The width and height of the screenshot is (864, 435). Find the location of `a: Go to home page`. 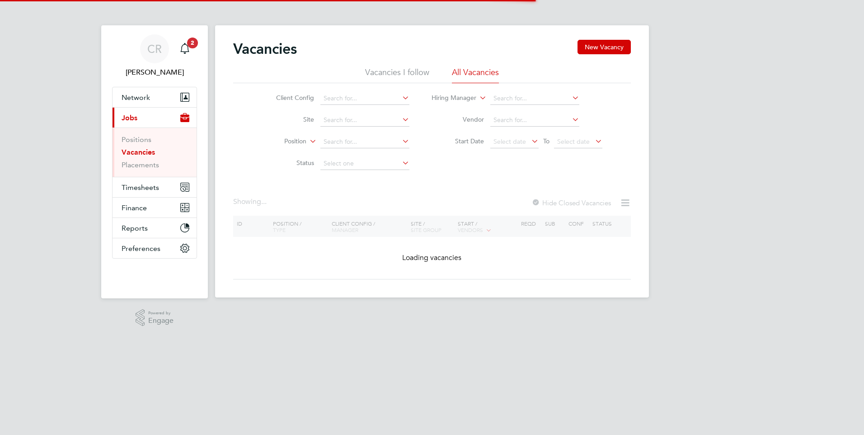

a: Go to home page is located at coordinates (154, 275).